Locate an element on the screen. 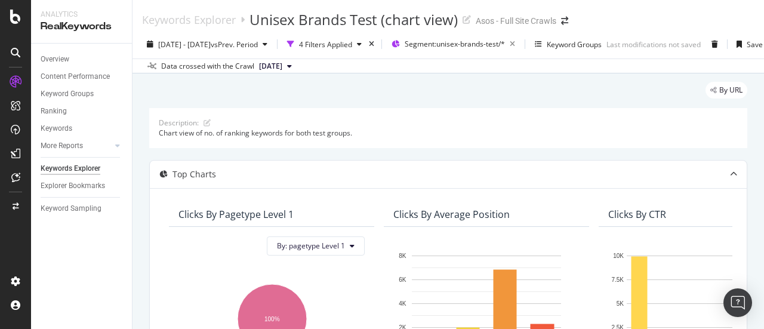 The image size is (764, 329). span: By URL is located at coordinates (730, 90).